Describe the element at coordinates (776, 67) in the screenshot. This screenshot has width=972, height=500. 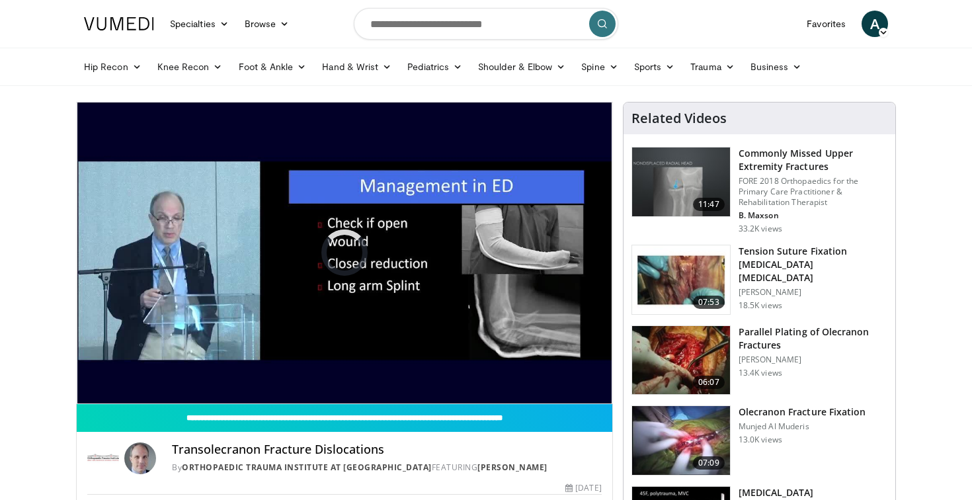
I see `a: Business` at that location.